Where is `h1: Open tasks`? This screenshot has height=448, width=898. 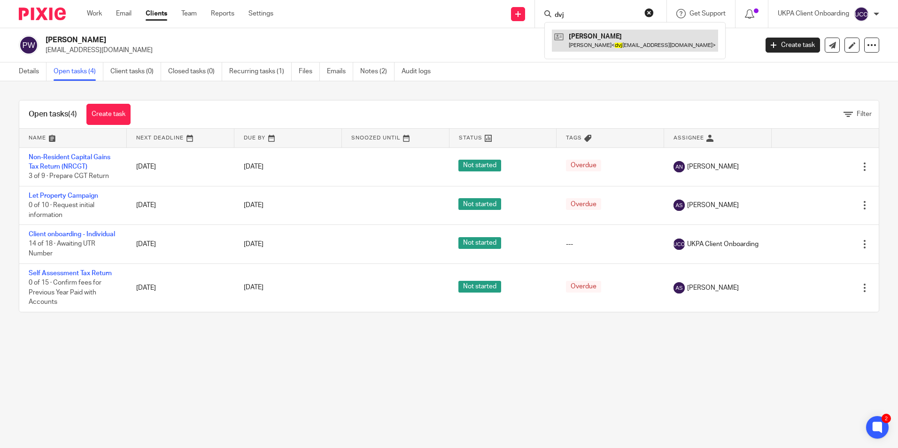
h1: Open tasks is located at coordinates (53, 114).